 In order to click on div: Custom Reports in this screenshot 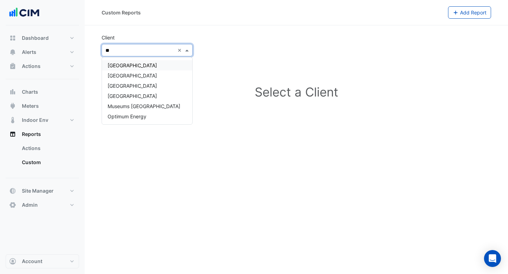, I will do `click(121, 12)`.